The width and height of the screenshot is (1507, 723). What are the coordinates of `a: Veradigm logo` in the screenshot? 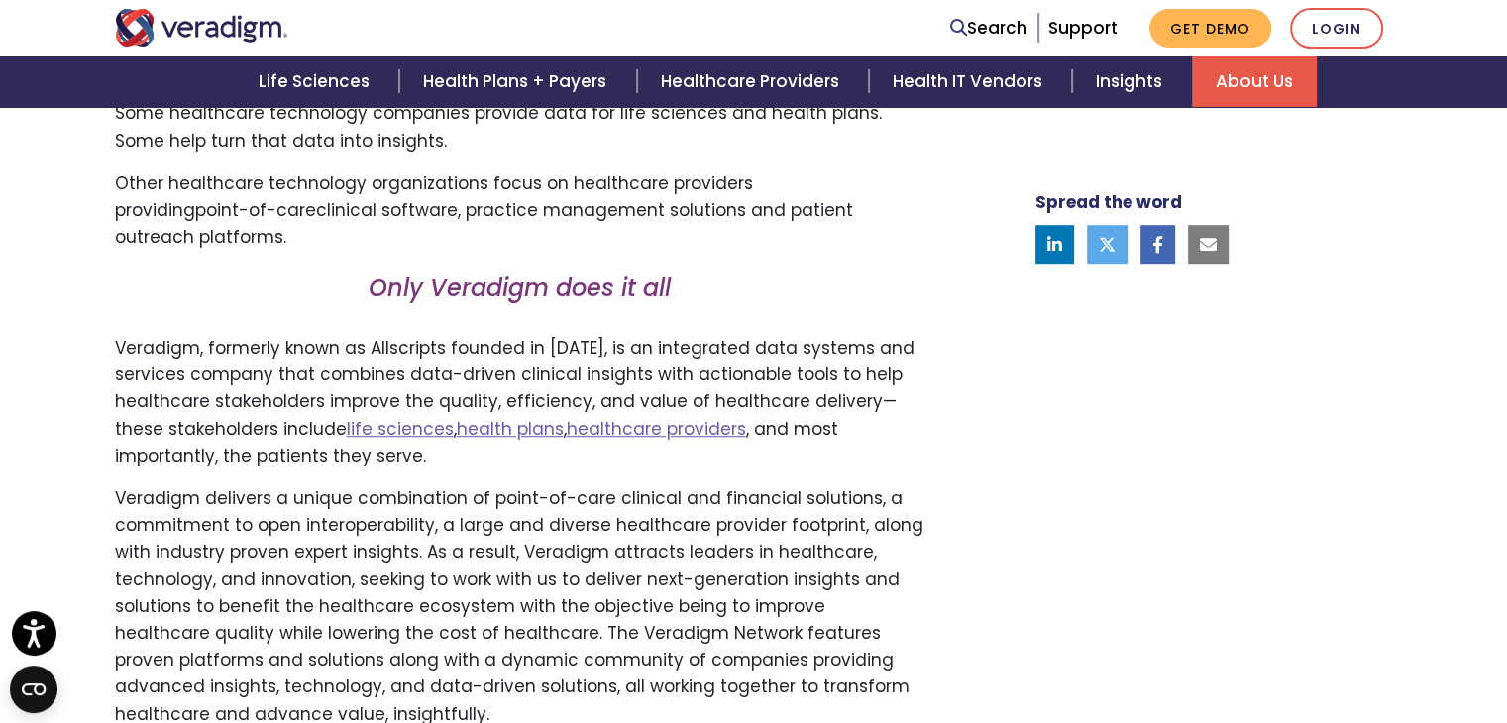 It's located at (201, 28).